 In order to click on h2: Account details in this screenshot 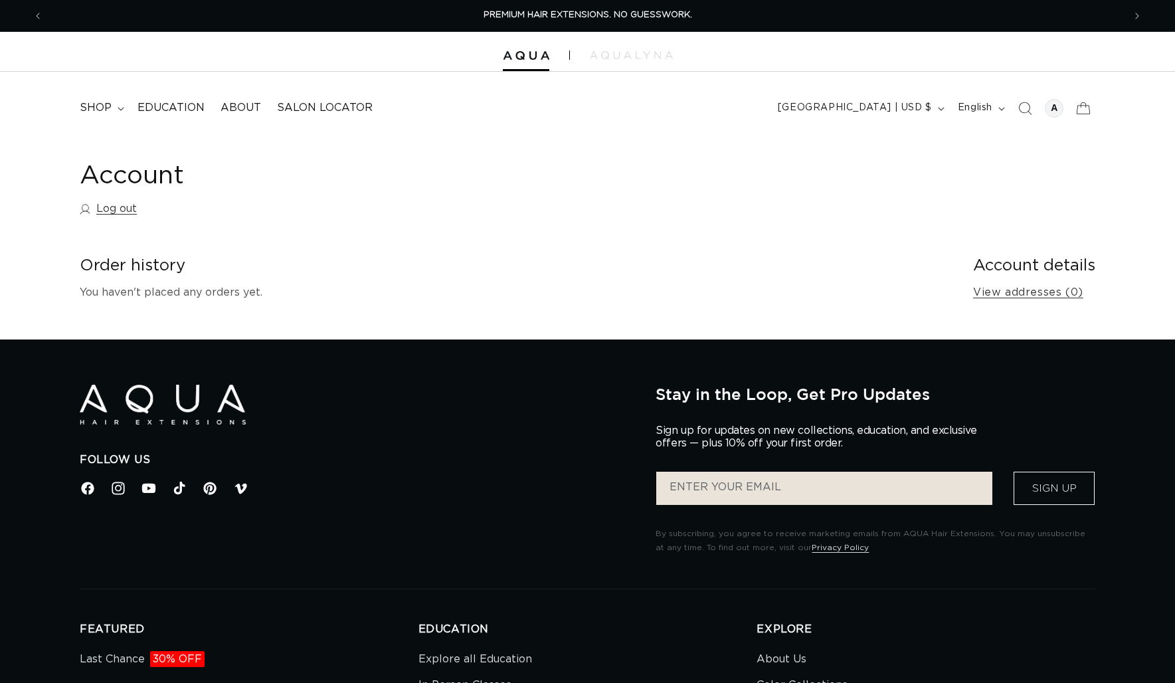, I will do `click(1034, 266)`.